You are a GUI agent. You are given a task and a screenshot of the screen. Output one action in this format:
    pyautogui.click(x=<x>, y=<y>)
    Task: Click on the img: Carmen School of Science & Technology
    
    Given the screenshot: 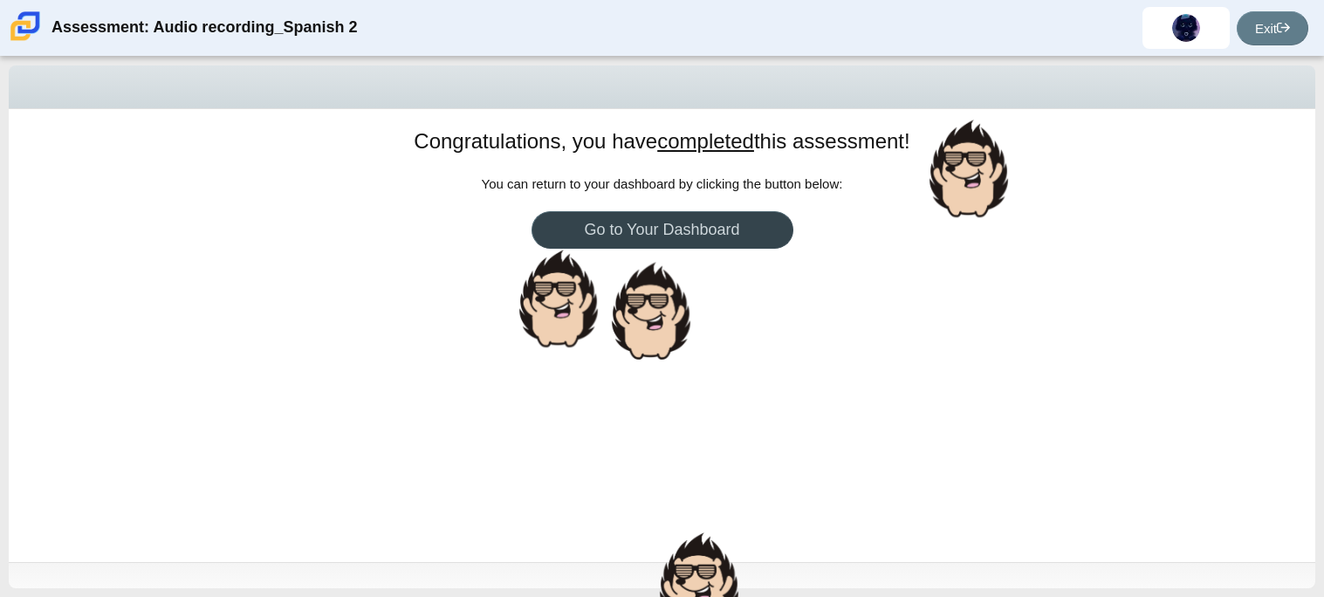 What is the action you would take?
    pyautogui.click(x=25, y=26)
    